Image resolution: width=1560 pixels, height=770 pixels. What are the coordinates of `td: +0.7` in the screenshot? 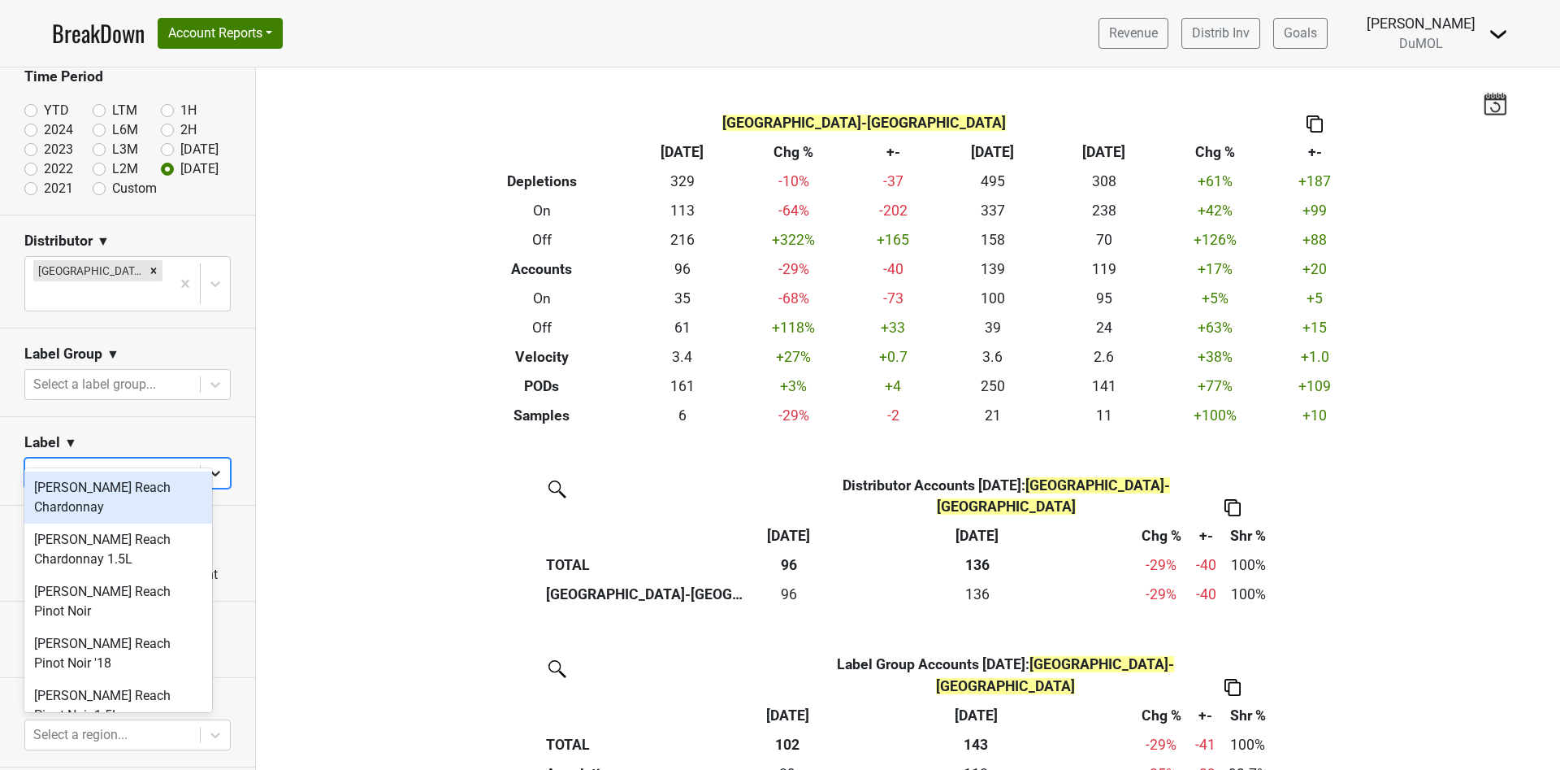 It's located at (893, 357).